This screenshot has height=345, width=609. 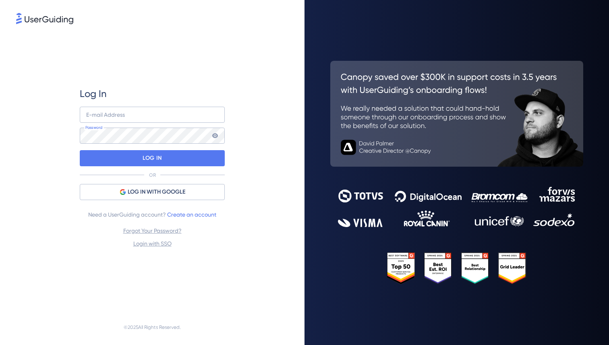 I want to click on span: © 2025 All Rights Reserved., so click(x=152, y=327).